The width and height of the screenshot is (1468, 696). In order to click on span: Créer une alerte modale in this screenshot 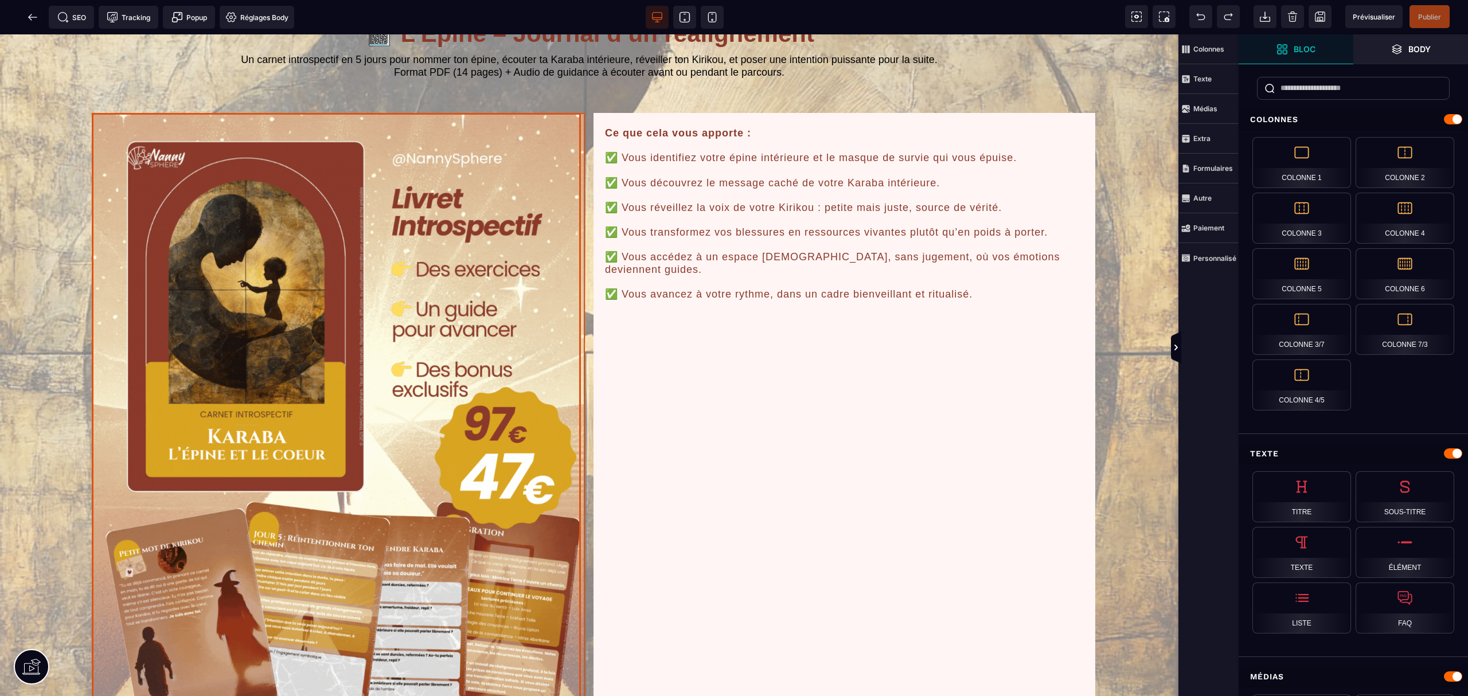, I will do `click(189, 17)`.